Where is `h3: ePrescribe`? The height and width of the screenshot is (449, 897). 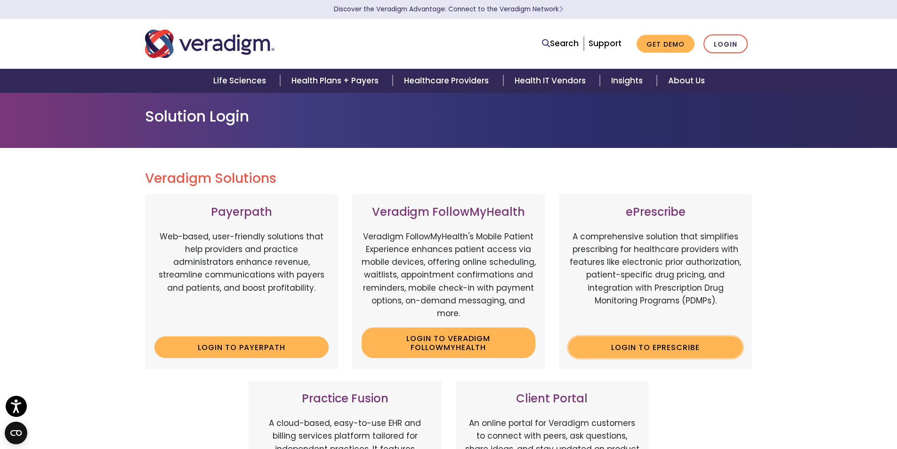
h3: ePrescribe is located at coordinates (656, 212).